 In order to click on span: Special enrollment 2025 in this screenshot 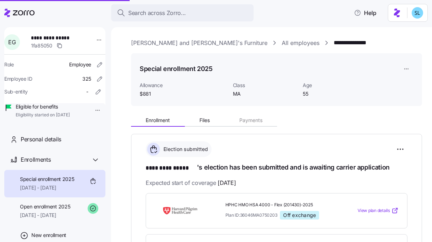, I will do `click(47, 179)`.